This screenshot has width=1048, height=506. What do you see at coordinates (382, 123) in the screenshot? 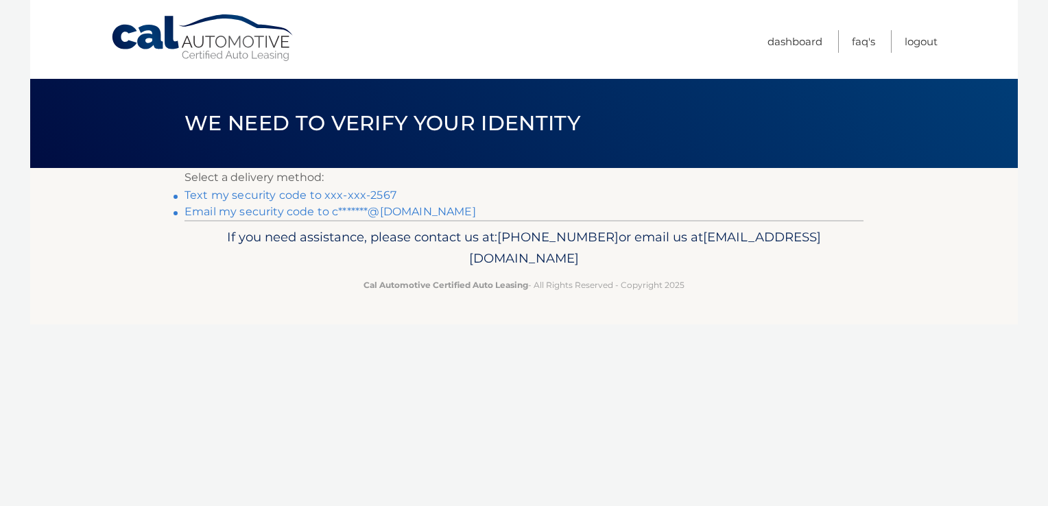
I see `span: We need to verify your identity` at bounding box center [382, 123].